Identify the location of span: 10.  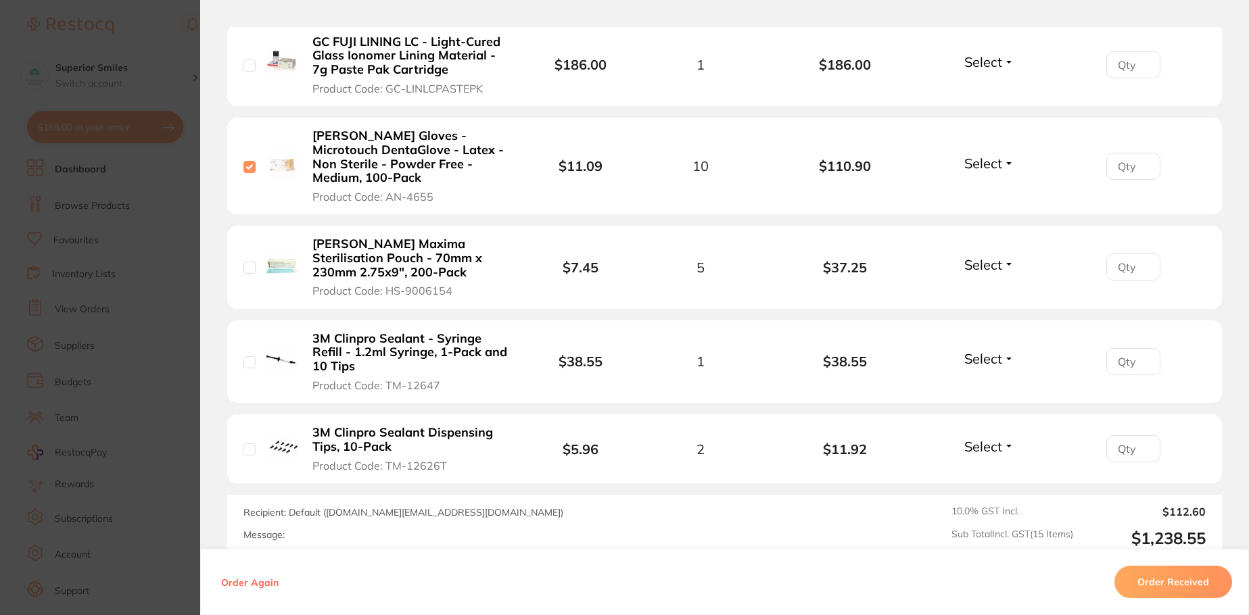
(701, 166).